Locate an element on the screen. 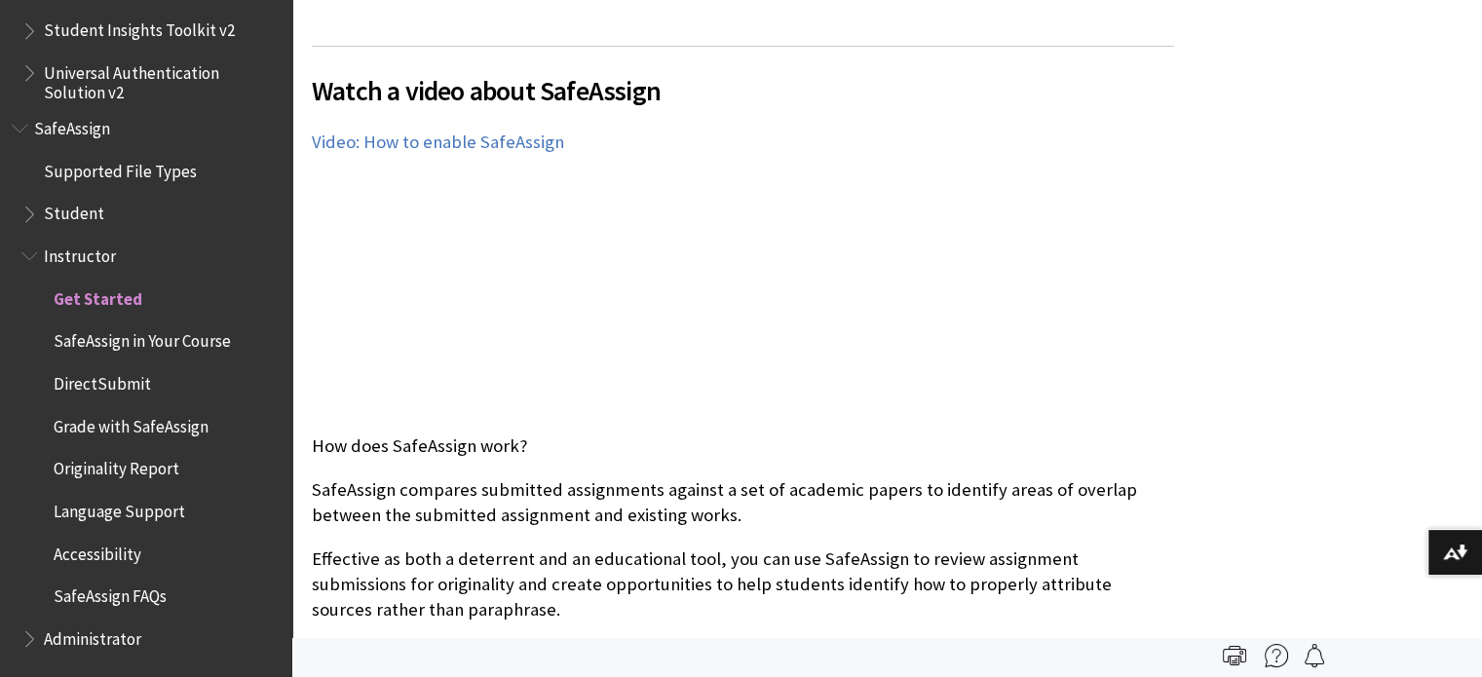 This screenshot has height=677, width=1482. span: Originality Report is located at coordinates (116, 466).